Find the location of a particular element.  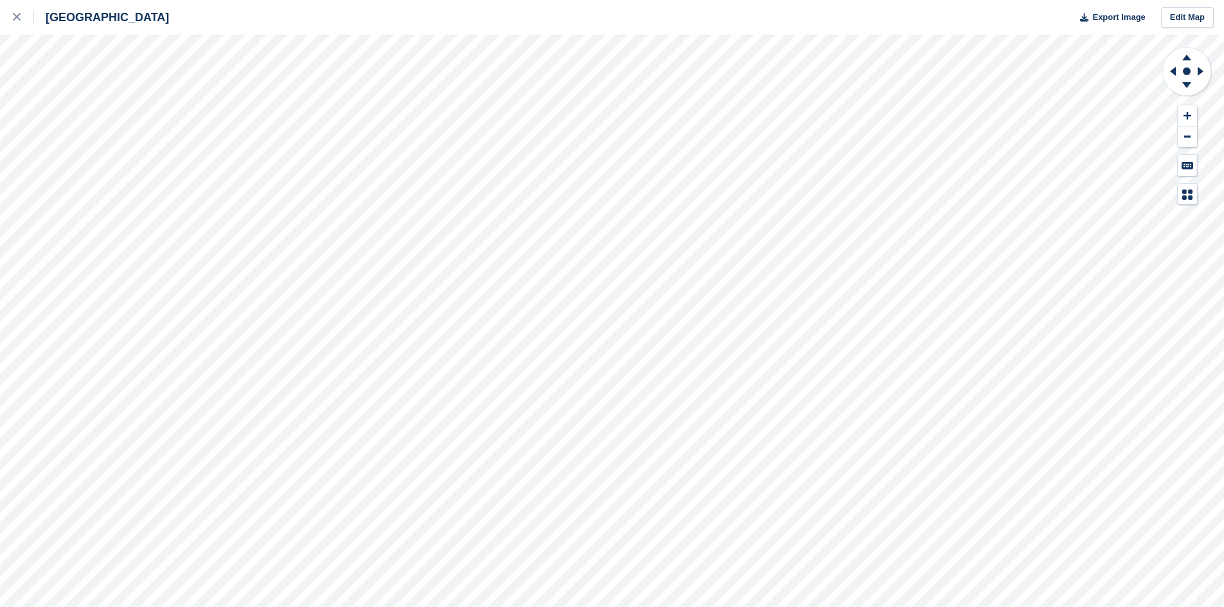

span: Export Image is located at coordinates (1118, 17).